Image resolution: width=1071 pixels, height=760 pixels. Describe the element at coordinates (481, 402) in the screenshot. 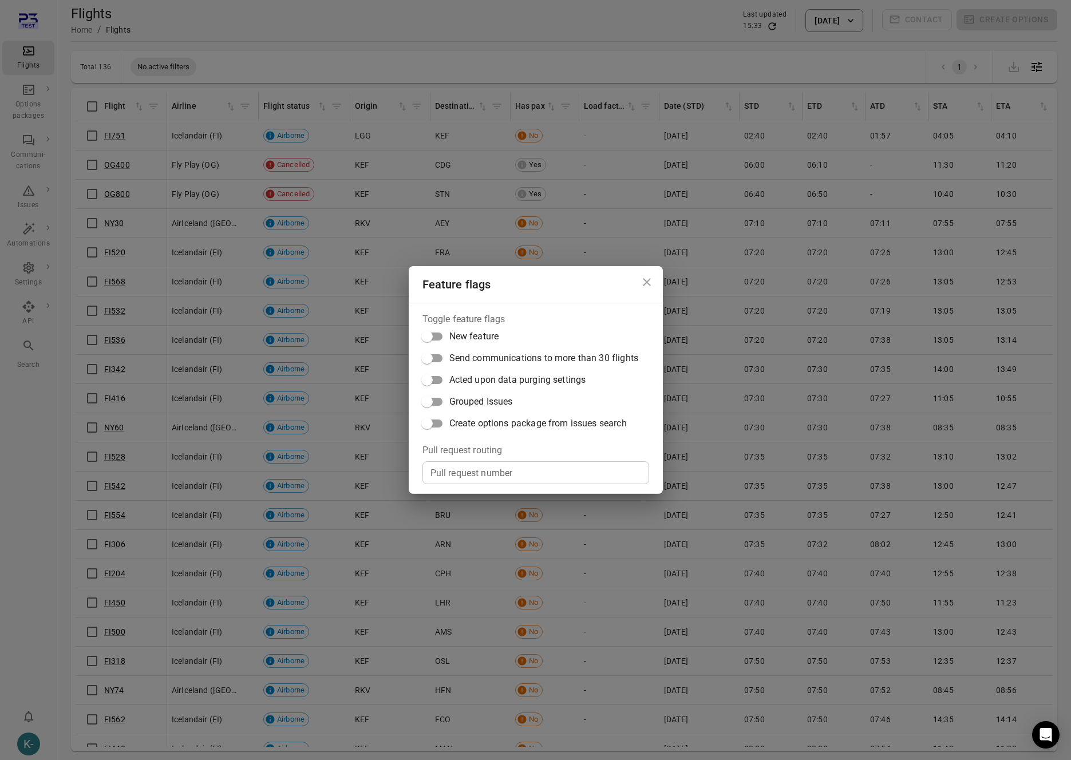

I see `span: Grouped Issues` at that location.